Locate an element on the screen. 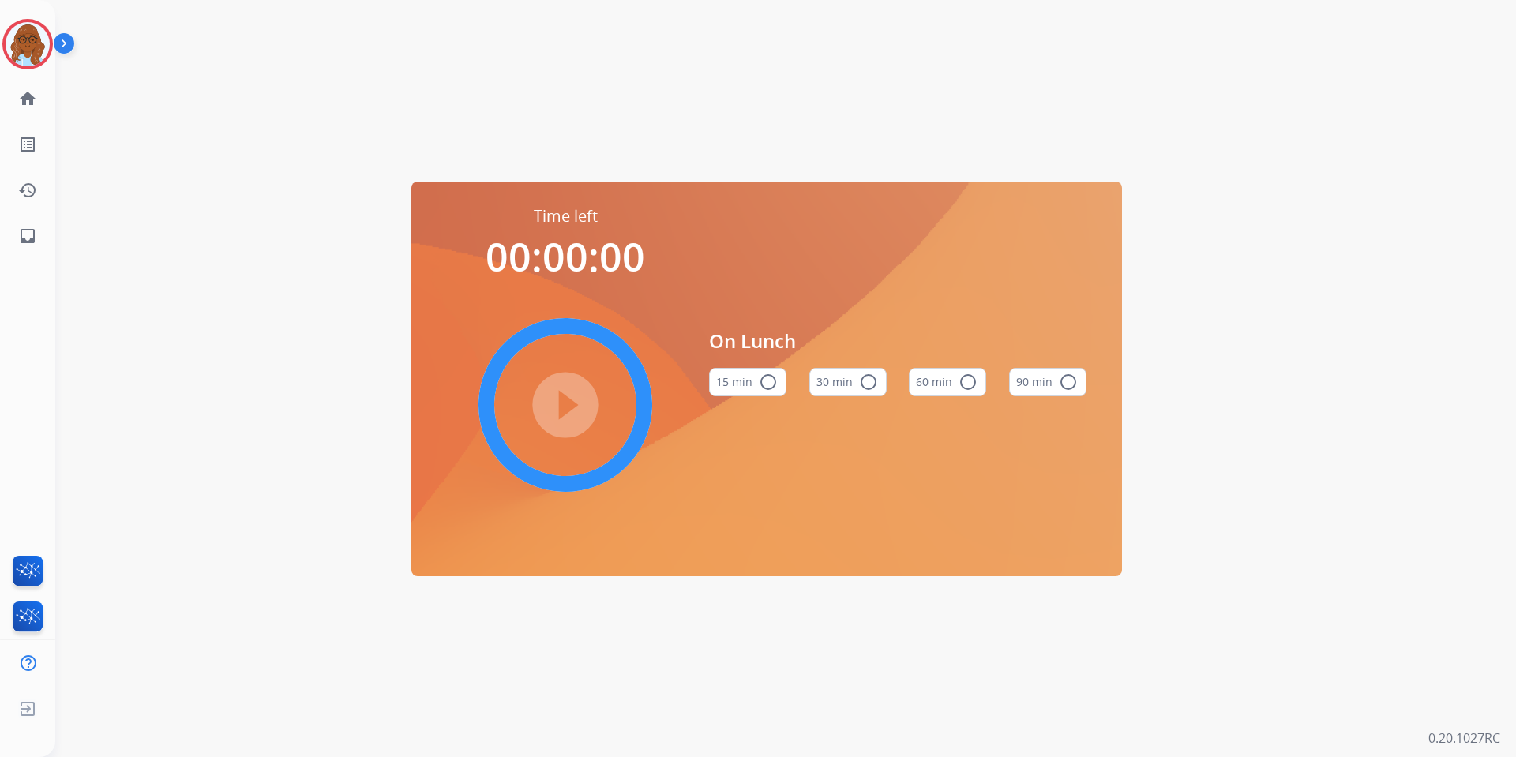 This screenshot has height=757, width=1516. button: 15 min is located at coordinates (748, 382).